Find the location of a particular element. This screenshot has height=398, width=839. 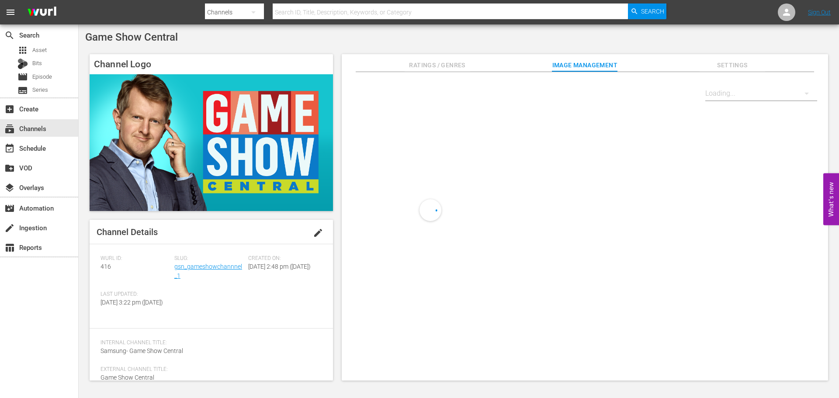

a: Sign Out is located at coordinates (820, 12).